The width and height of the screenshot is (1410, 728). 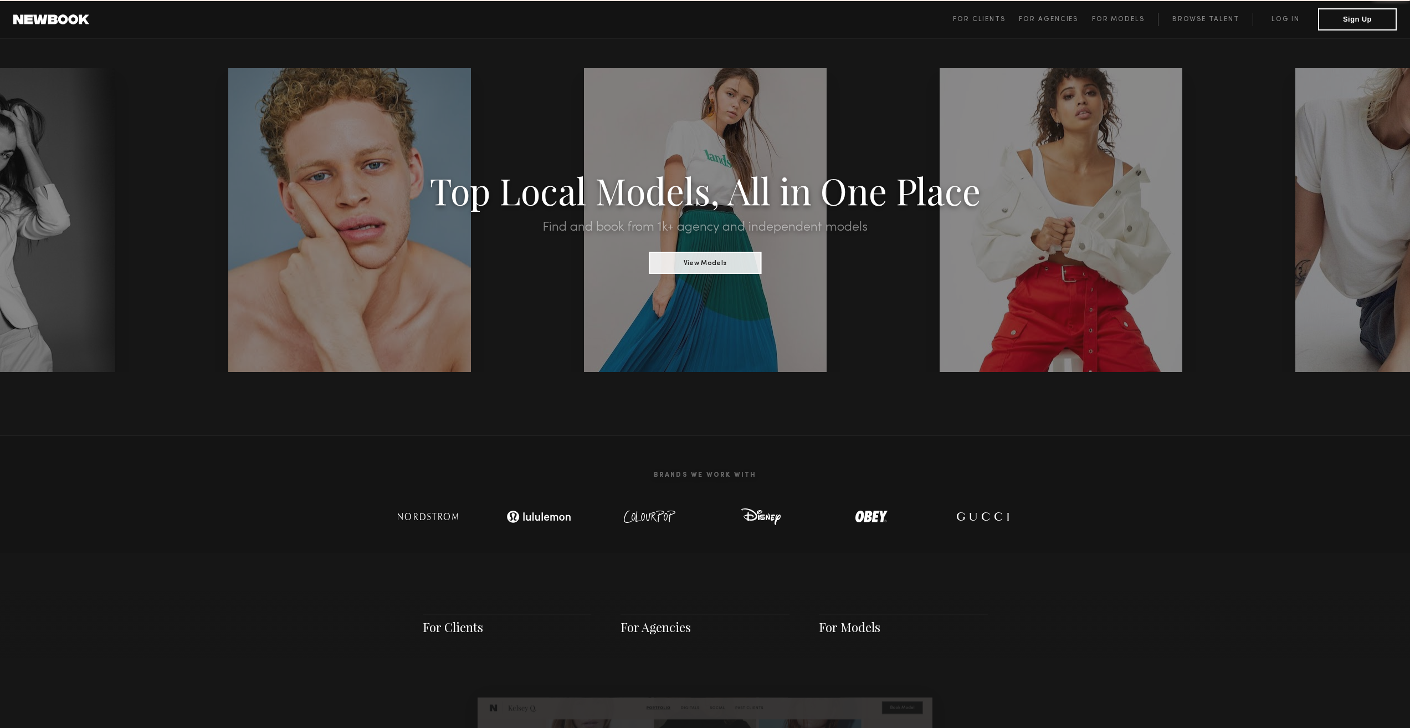 What do you see at coordinates (1205, 19) in the screenshot?
I see `a: Browse Talent` at bounding box center [1205, 19].